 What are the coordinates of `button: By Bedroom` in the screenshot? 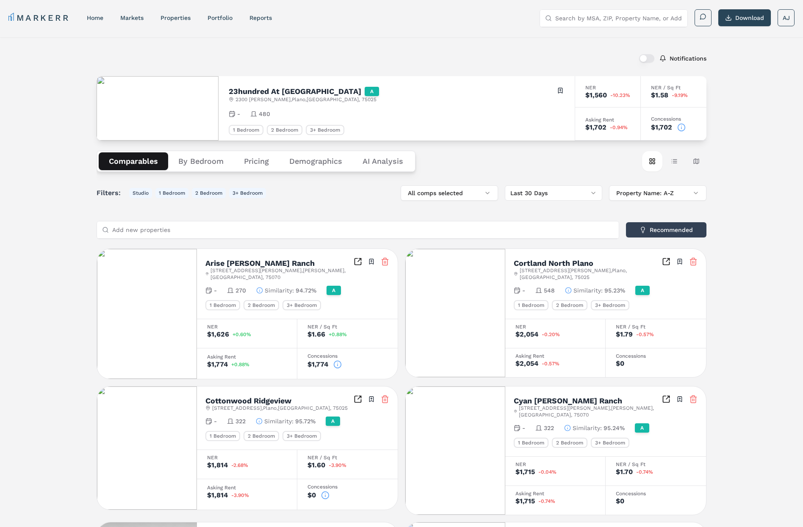 It's located at (201, 161).